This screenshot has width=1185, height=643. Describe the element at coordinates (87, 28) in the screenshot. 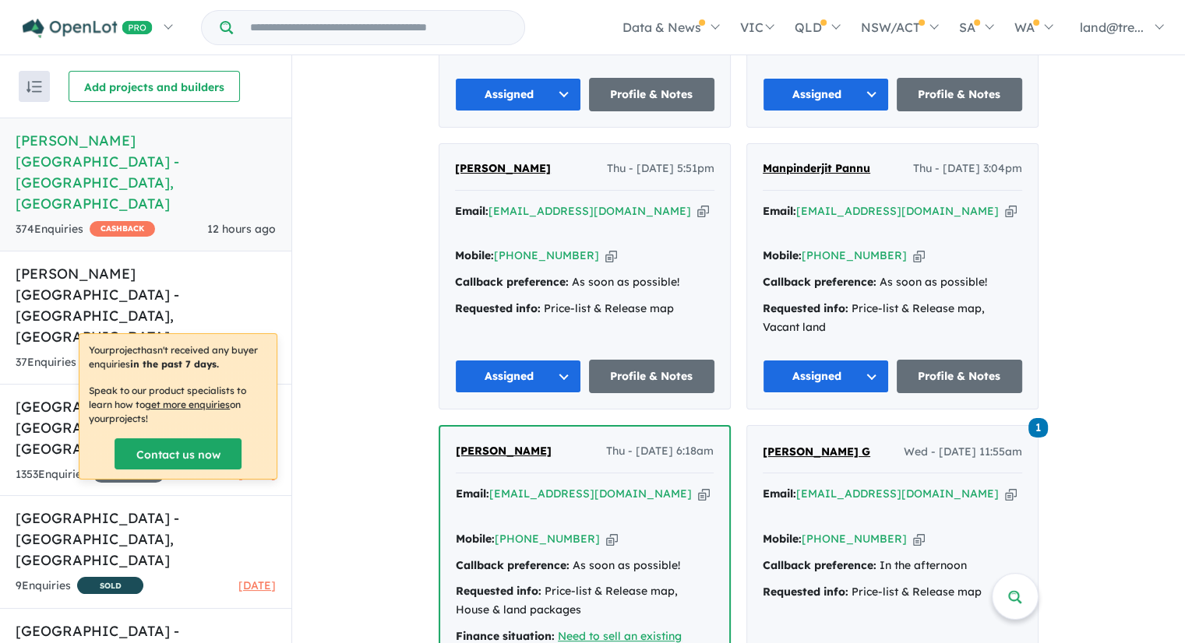

I see `img: Openlot PRO Logo White` at that location.